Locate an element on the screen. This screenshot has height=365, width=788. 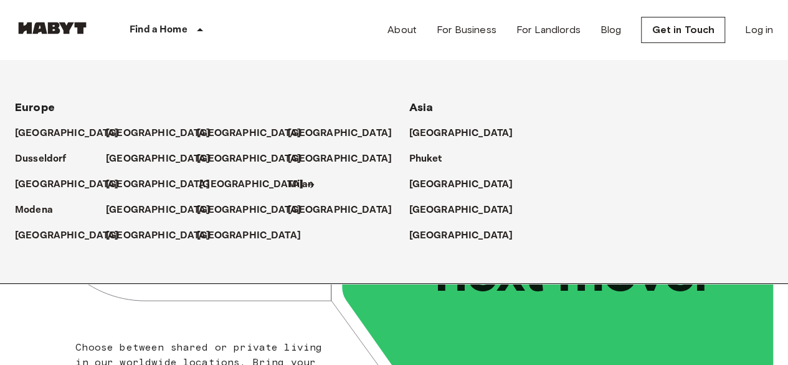
a: About is located at coordinates (402, 30).